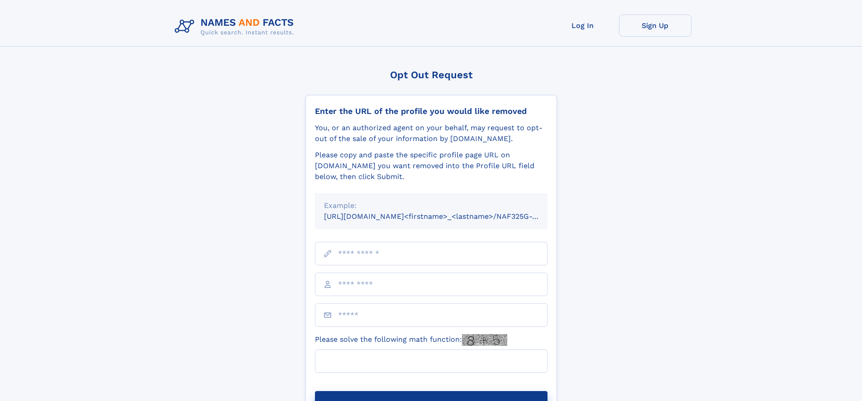 The width and height of the screenshot is (862, 401). I want to click on div: Opt Out Request, so click(431, 75).